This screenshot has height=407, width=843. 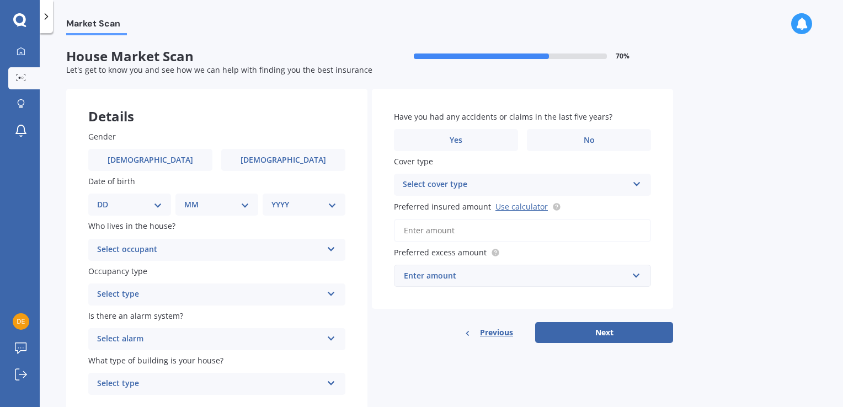 What do you see at coordinates (219, 69) in the screenshot?
I see `span: Let's get to know you and see how we can help with finding you the best insurance` at bounding box center [219, 69].